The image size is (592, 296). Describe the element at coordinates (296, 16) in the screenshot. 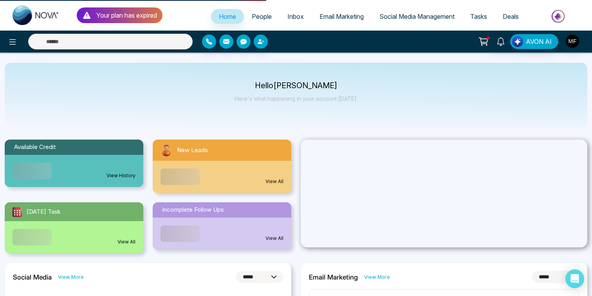

I see `a: Inbox` at that location.